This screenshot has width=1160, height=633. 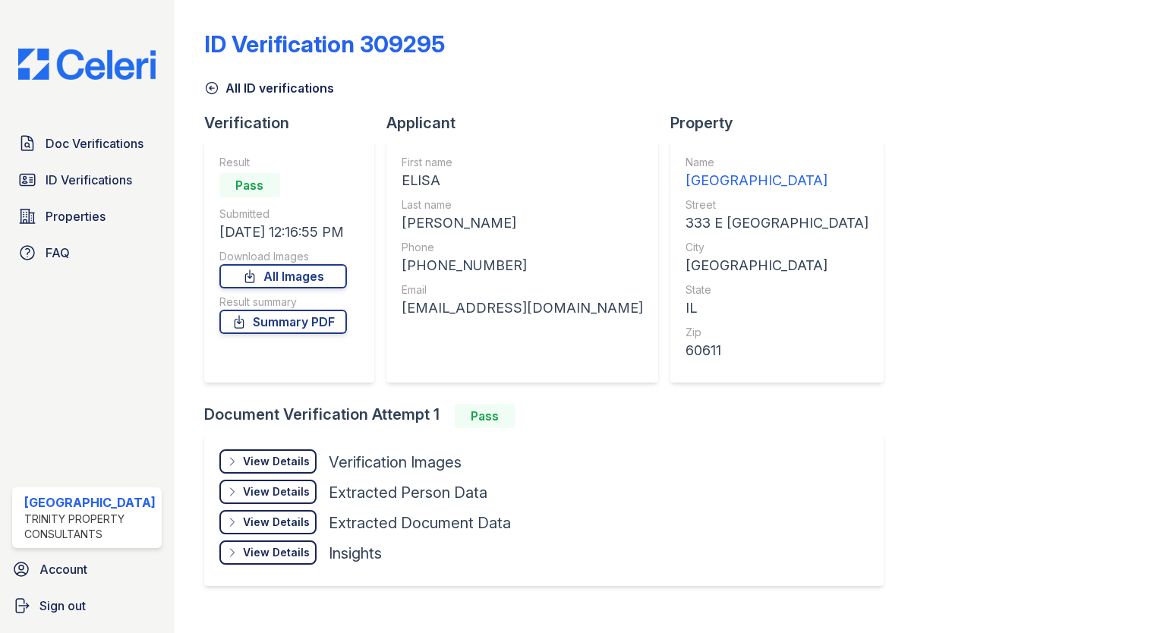 What do you see at coordinates (355, 553) in the screenshot?
I see `div: Insights` at bounding box center [355, 553].